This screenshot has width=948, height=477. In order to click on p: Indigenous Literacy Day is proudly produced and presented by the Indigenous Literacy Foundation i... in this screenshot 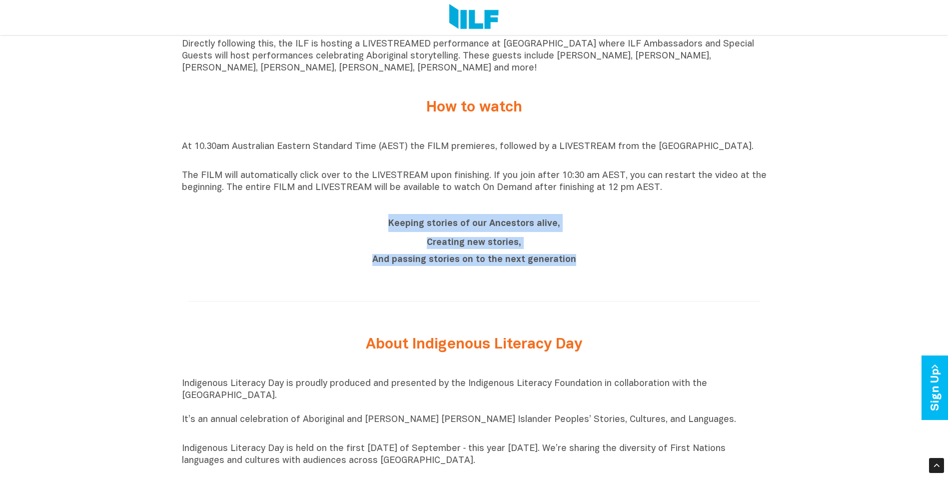, I will do `click(474, 408)`.